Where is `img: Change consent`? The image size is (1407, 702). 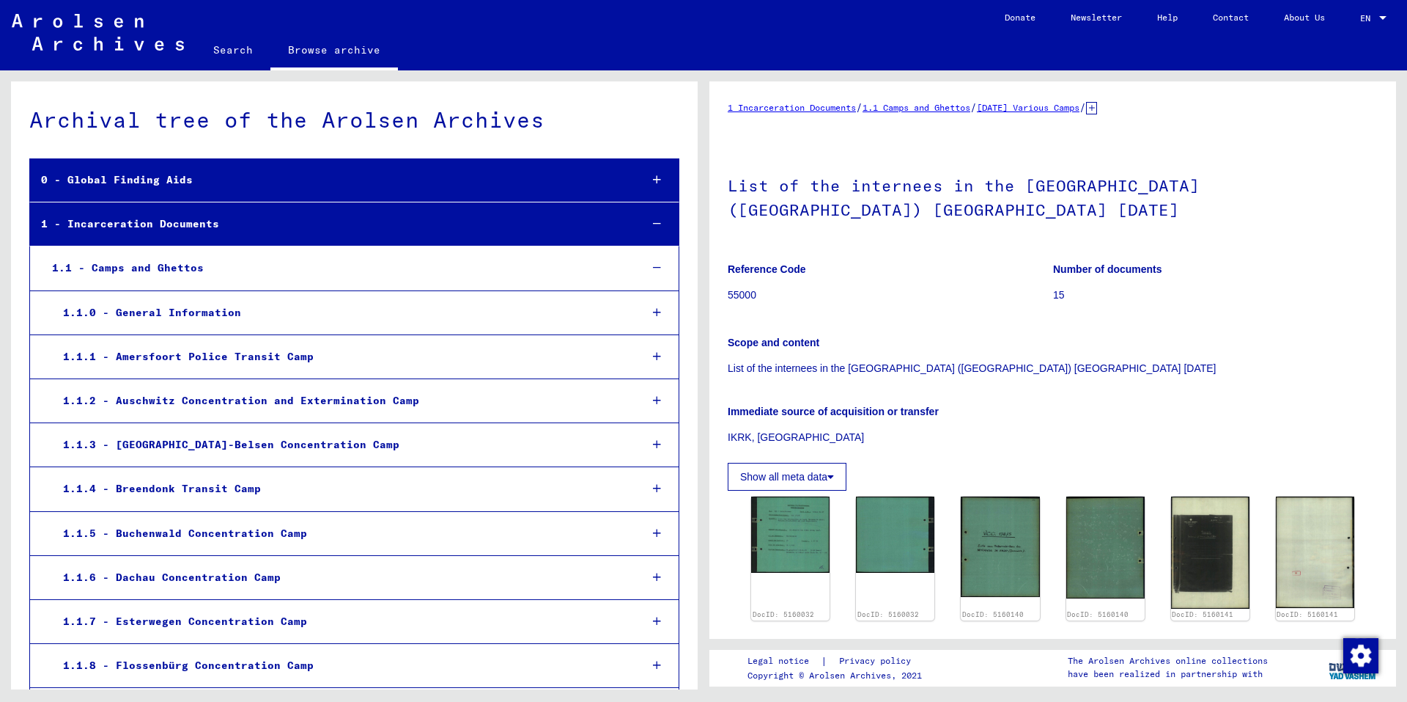 img: Change consent is located at coordinates (1361, 655).